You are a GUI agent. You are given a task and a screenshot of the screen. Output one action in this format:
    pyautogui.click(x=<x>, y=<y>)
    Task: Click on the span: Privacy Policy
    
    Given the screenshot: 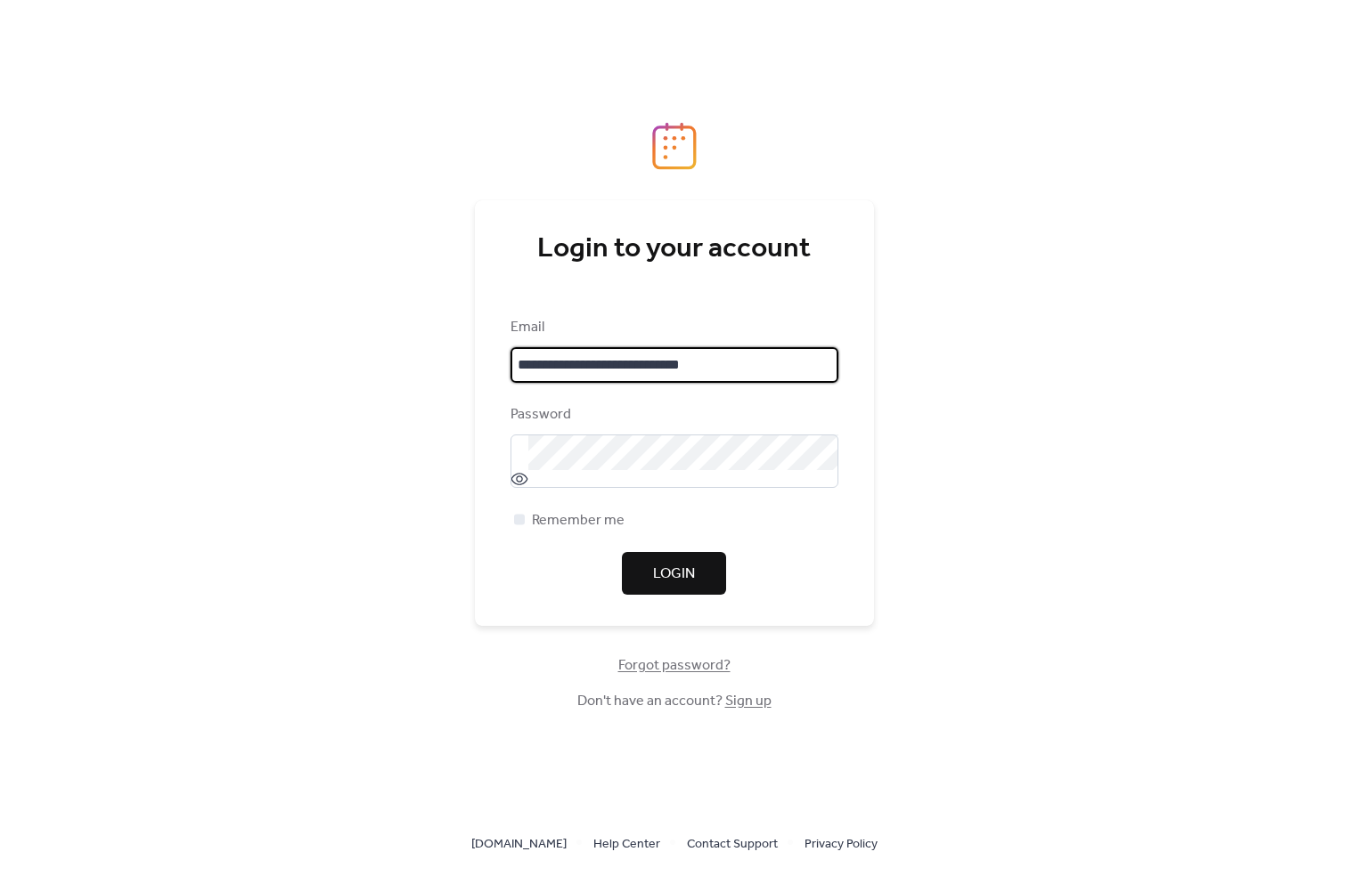 What is the action you would take?
    pyautogui.click(x=841, y=845)
    